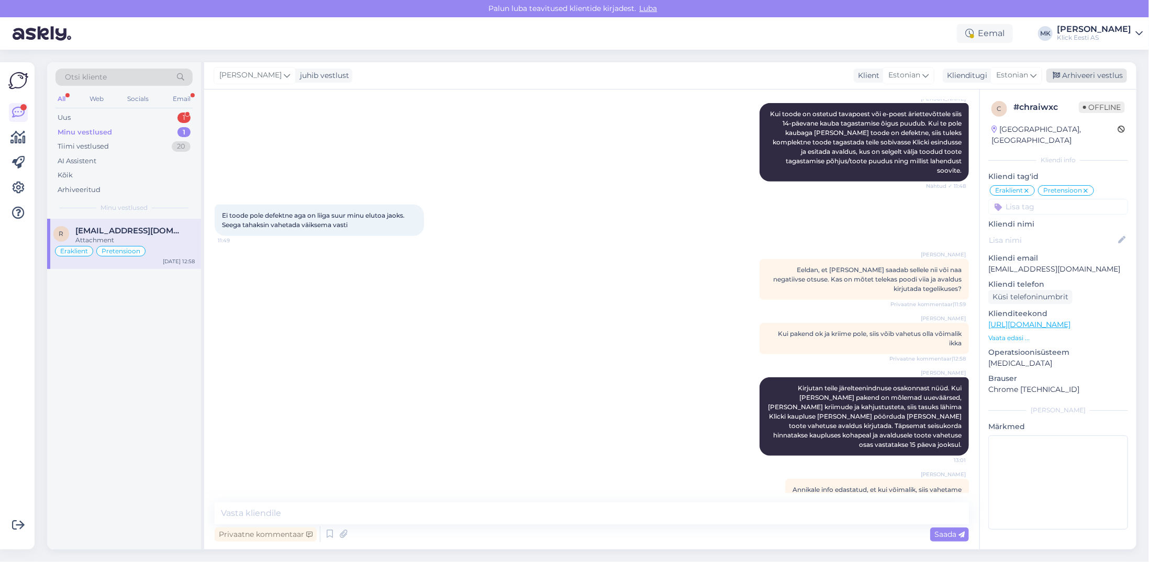  Describe the element at coordinates (946, 460) in the screenshot. I see `span: 13:01` at that location.